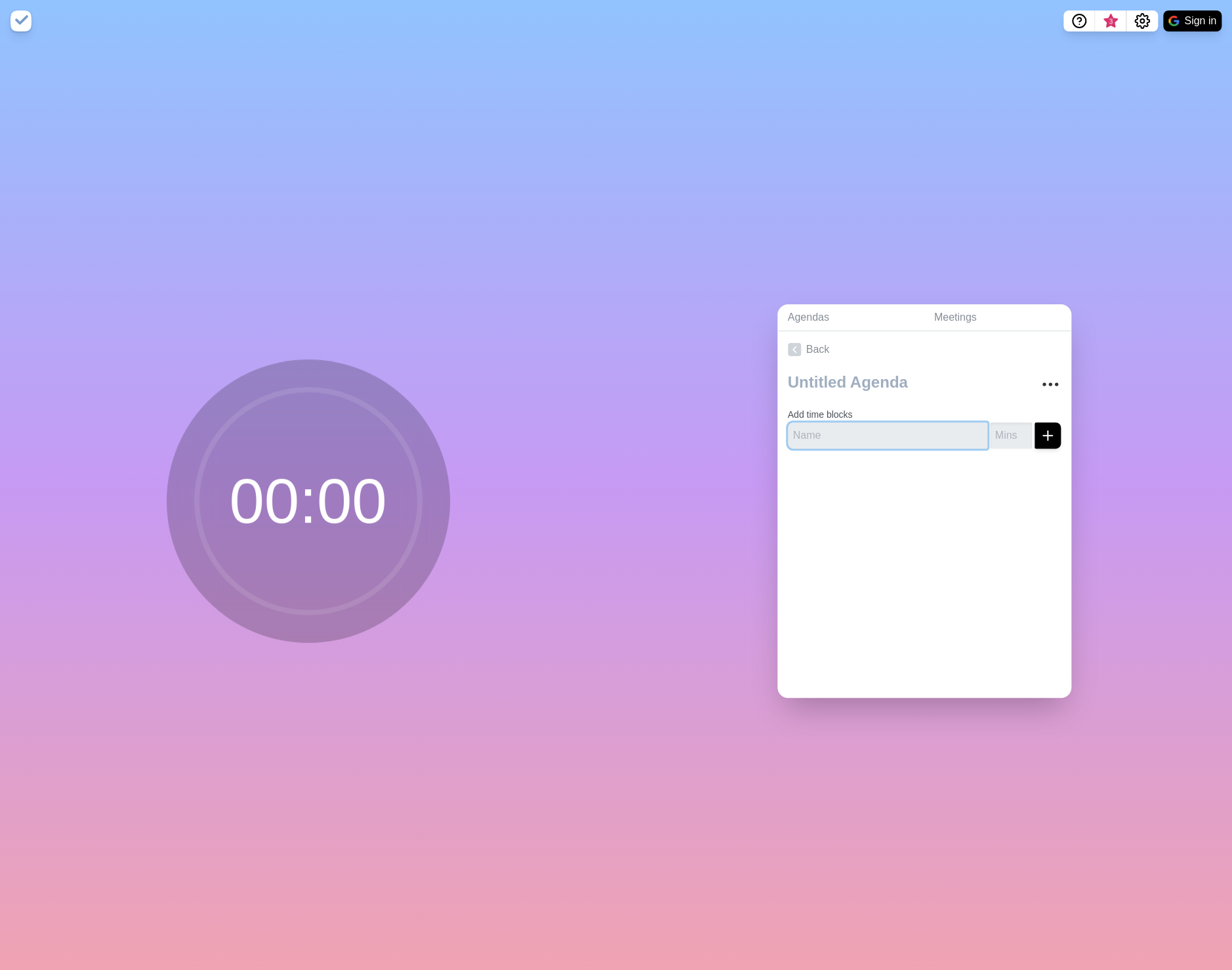  Describe the element at coordinates (1174, 21) in the screenshot. I see `img: google logo` at that location.